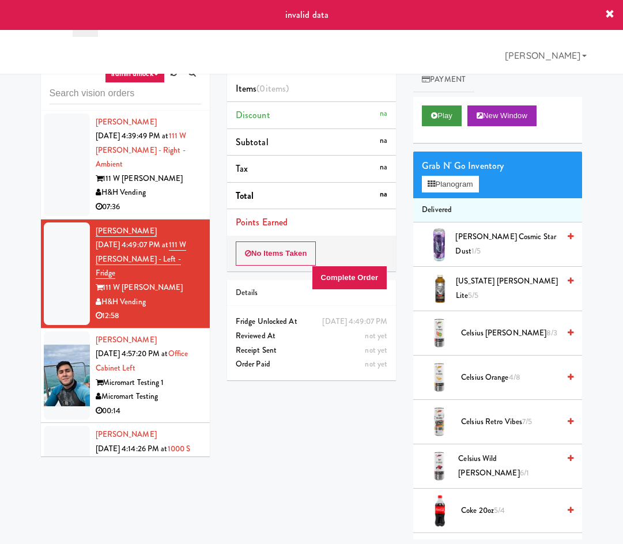 The width and height of the screenshot is (623, 544). Describe the element at coordinates (311, 336) in the screenshot. I see `div: Reviewed At` at that location.